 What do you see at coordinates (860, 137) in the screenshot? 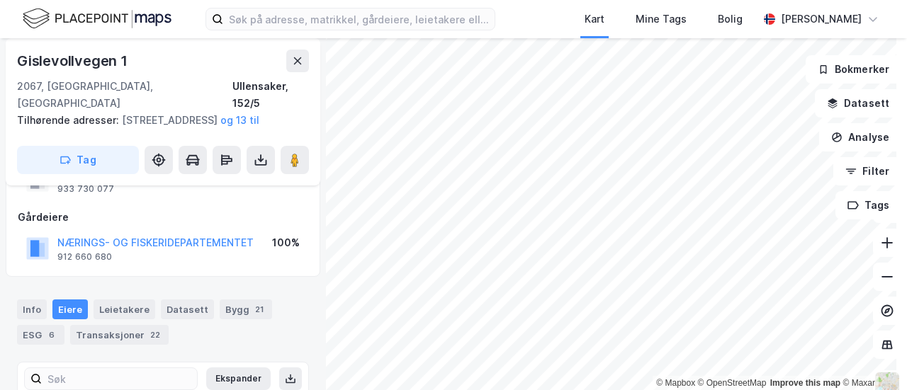
I see `button: Analyse` at bounding box center [860, 137].